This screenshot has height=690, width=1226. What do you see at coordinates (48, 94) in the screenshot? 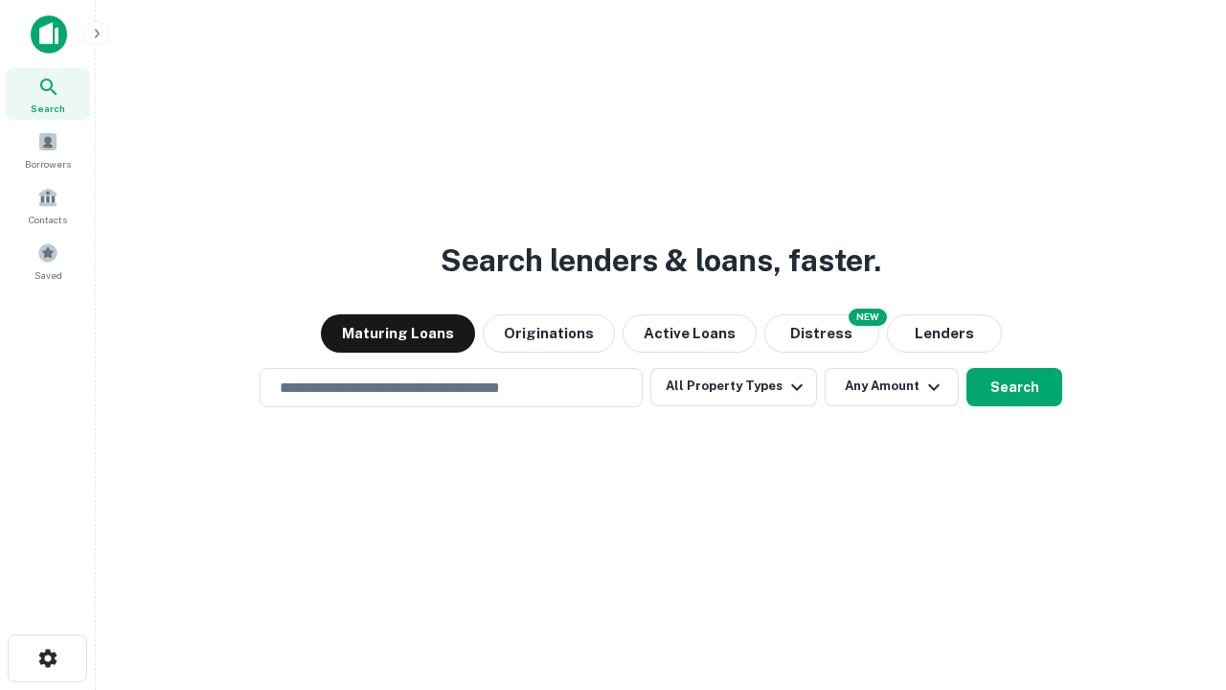
I see `a: Search` at bounding box center [48, 94].